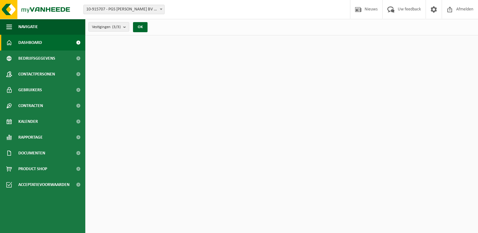  Describe the element at coordinates (30, 137) in the screenshot. I see `span: Rapportage` at that location.